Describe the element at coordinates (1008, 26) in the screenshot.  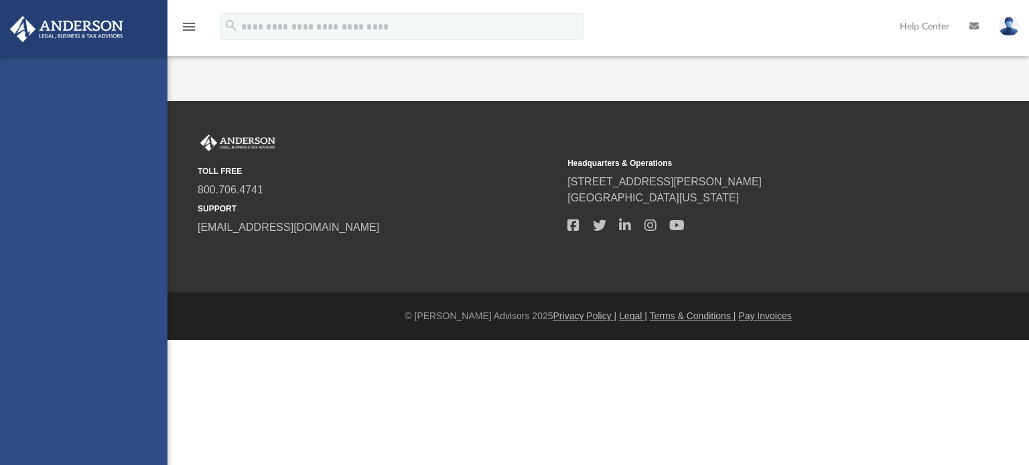
I see `img: User Pic` at that location.